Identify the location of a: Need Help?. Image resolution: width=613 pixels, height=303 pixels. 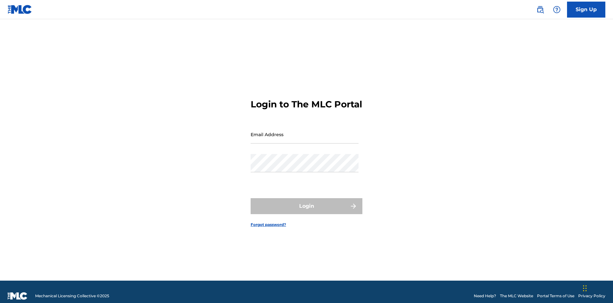
(485, 296).